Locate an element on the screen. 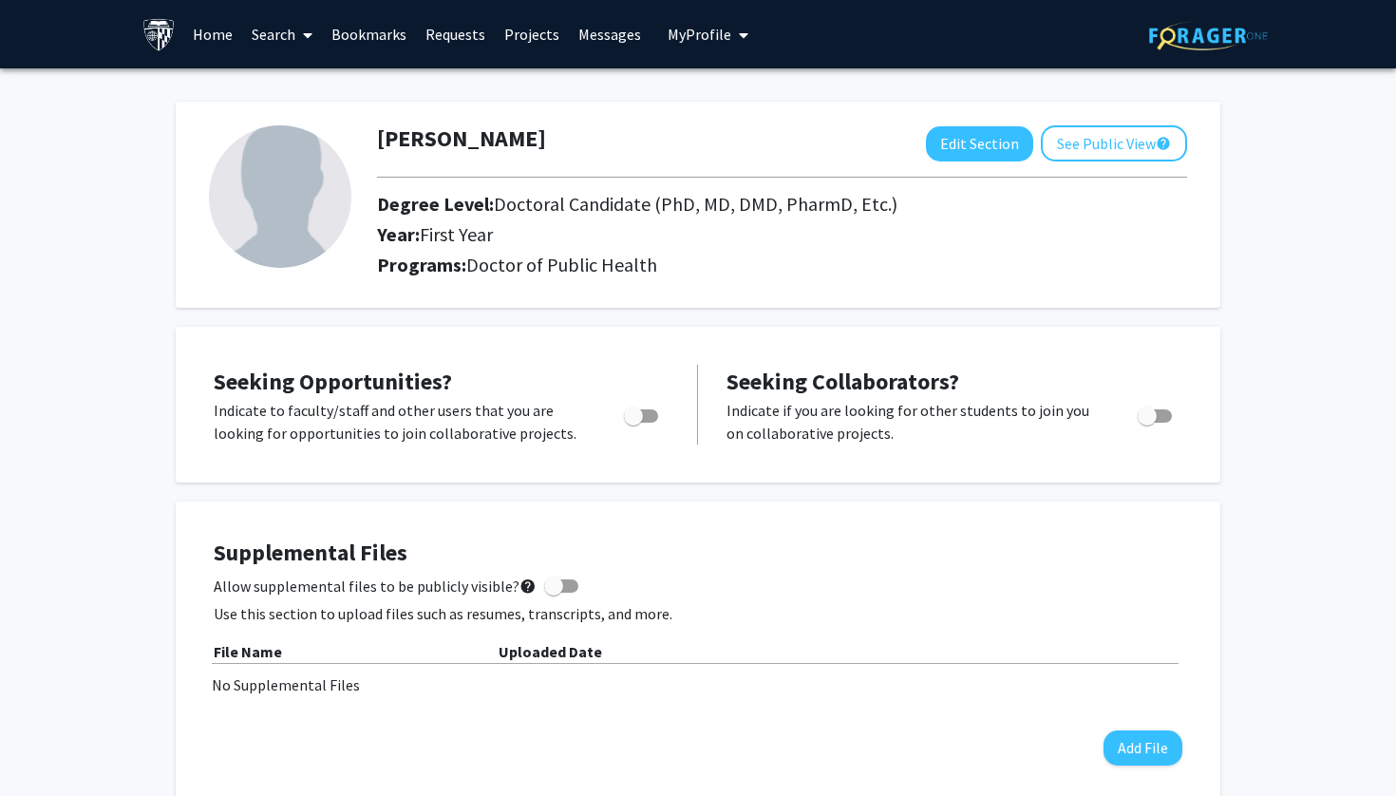  a: Messages is located at coordinates (610, 34).